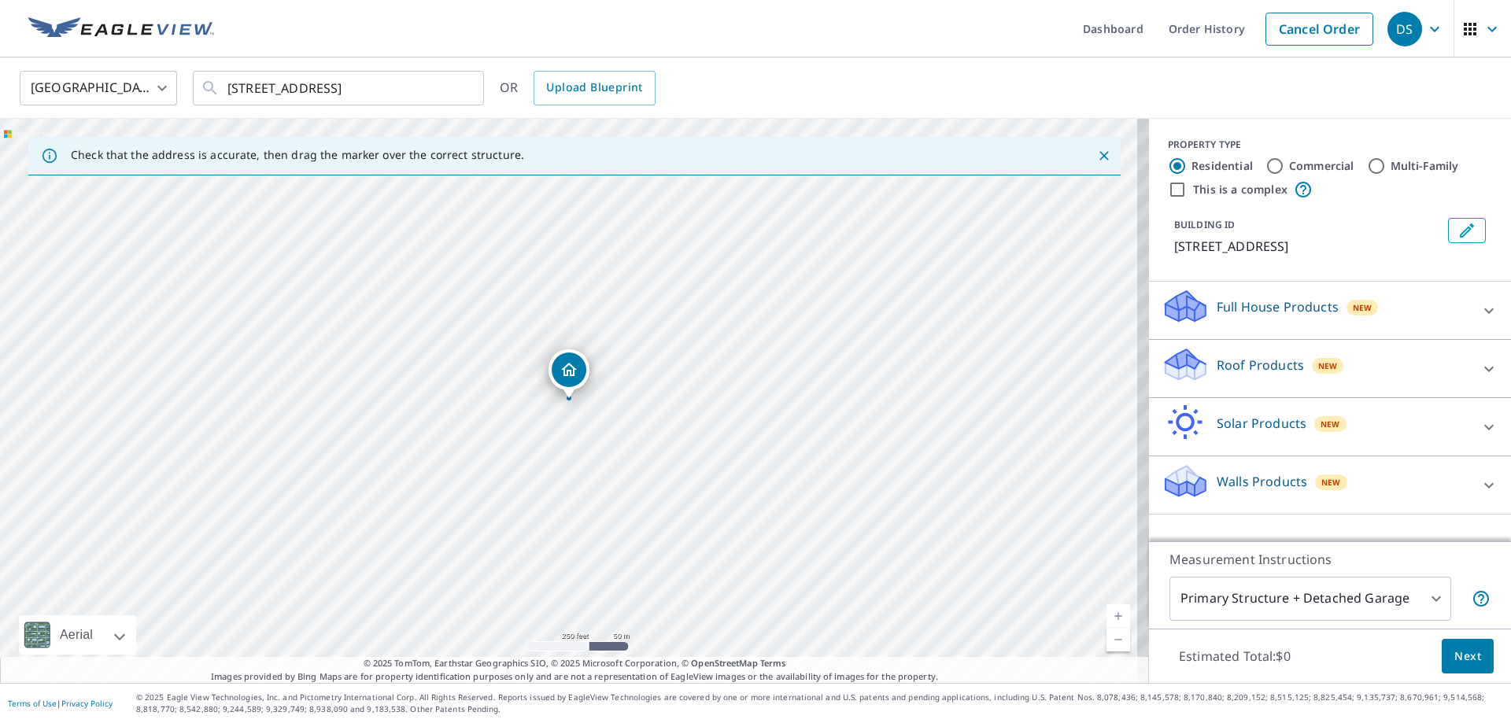 The height and width of the screenshot is (723, 1511). Describe the element at coordinates (1240, 190) in the screenshot. I see `label: This is a complex` at that location.